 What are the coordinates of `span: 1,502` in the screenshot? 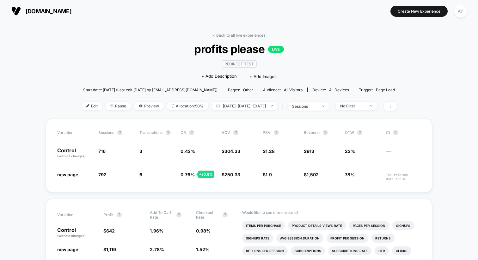 It's located at (313, 175).